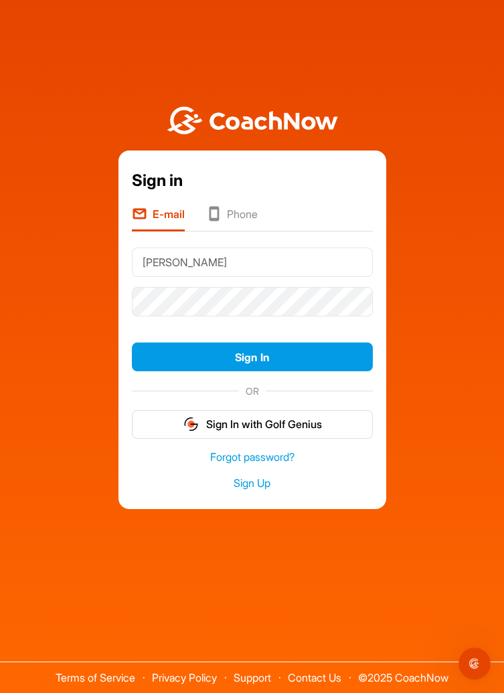 The width and height of the screenshot is (504, 693). Describe the element at coordinates (252, 424) in the screenshot. I see `button: Sign In with Golf Genius` at that location.